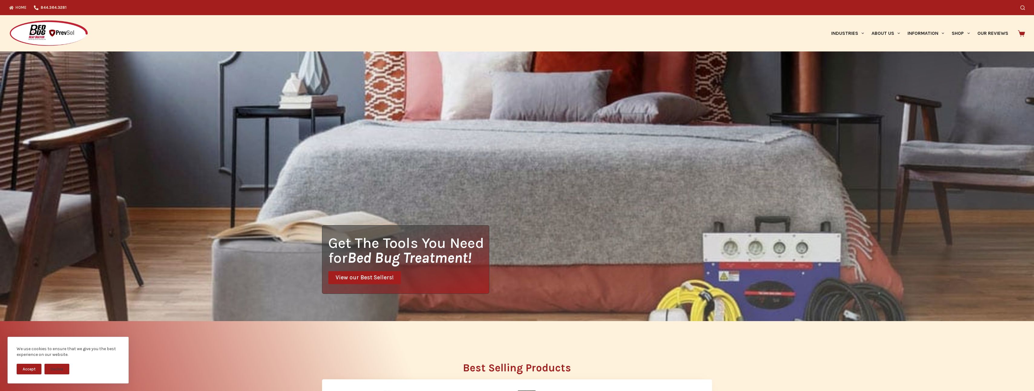 Image resolution: width=1034 pixels, height=391 pixels. What do you see at coordinates (409, 250) in the screenshot?
I see `h1: Get The Tools You Need for` at bounding box center [409, 250].